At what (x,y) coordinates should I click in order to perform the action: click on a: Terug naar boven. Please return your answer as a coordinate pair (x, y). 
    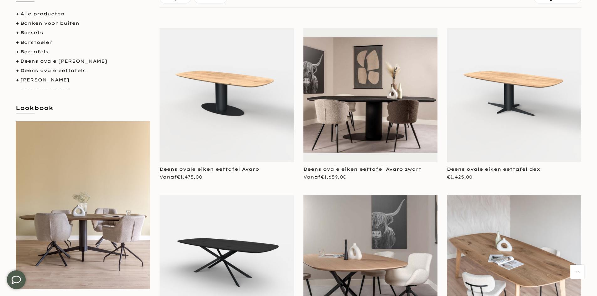
    Looking at the image, I should click on (578, 272).